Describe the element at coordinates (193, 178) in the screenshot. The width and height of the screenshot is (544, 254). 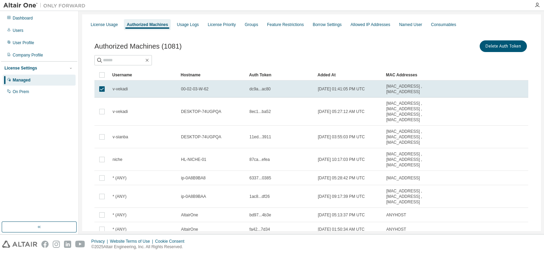
I see `span: ip-0A8B9BA8` at that location.